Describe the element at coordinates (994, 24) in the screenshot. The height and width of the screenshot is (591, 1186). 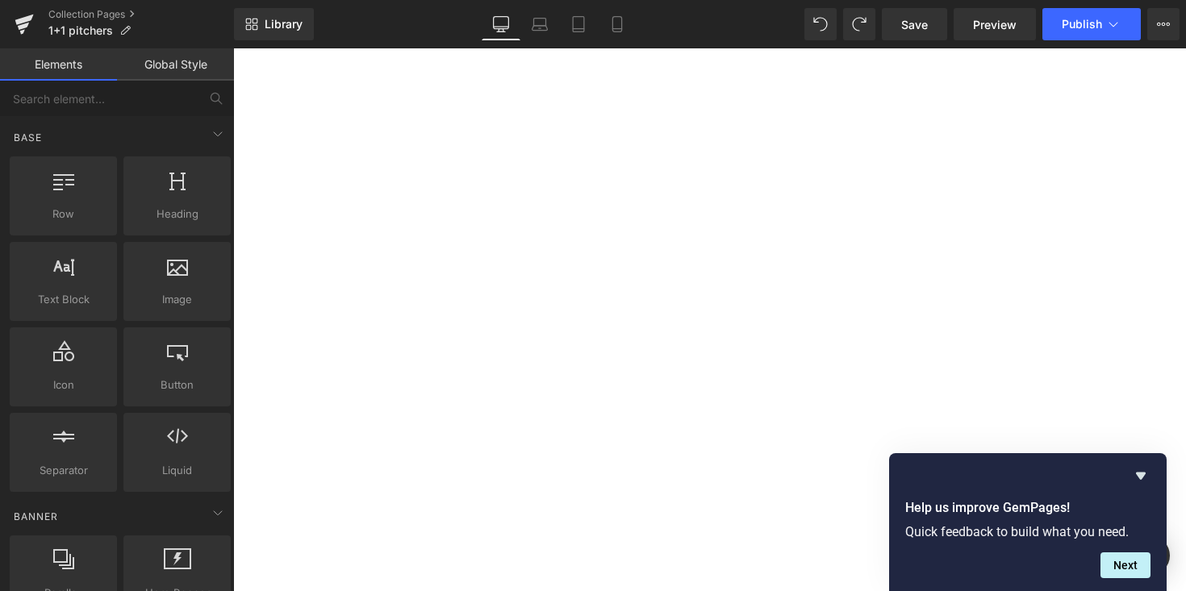
I see `span: Preview` at that location.